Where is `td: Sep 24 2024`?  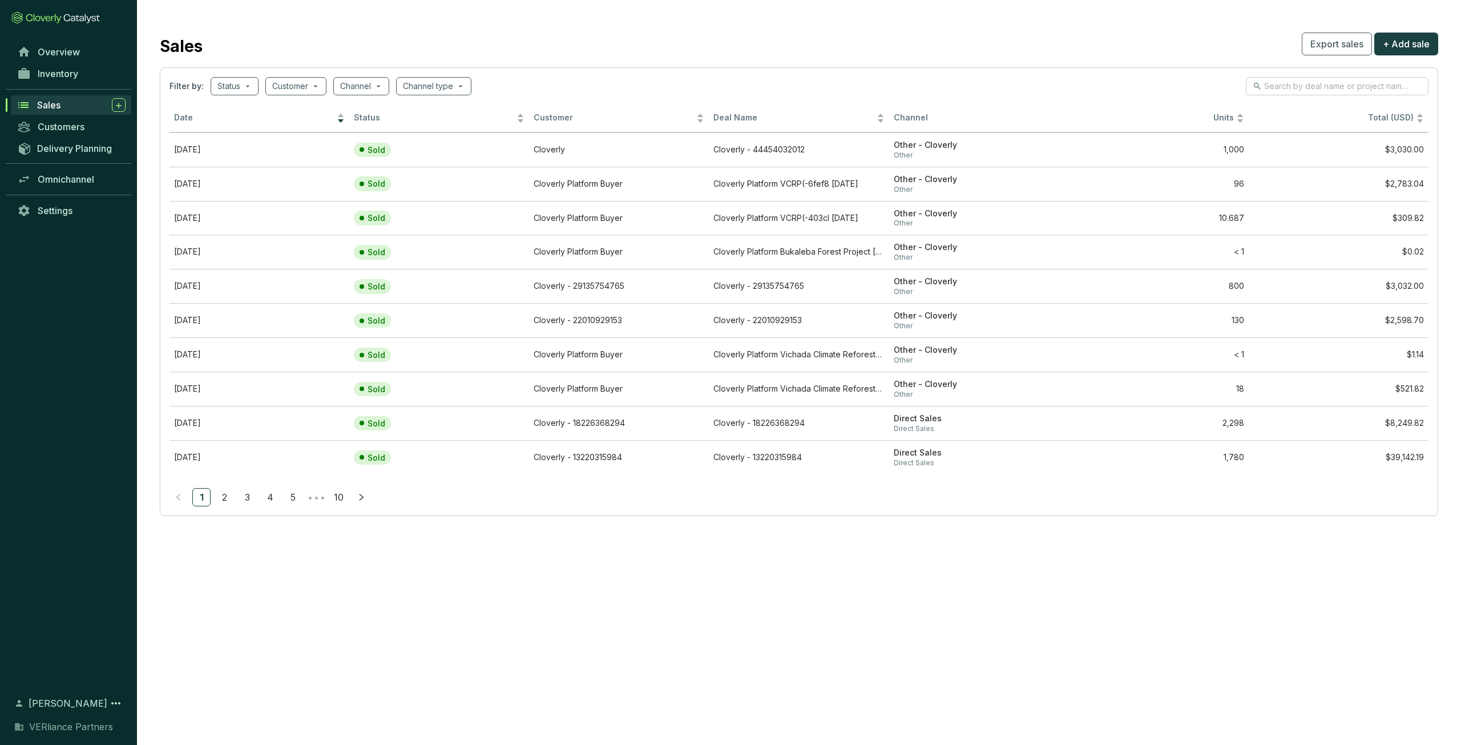 td: Sep 24 2024 is located at coordinates (259, 423).